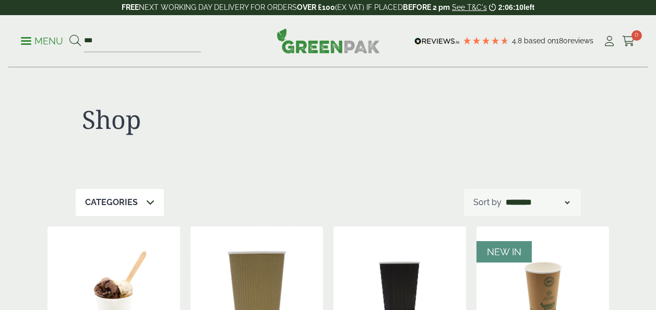 The width and height of the screenshot is (656, 310). I want to click on span: 0, so click(637, 35).